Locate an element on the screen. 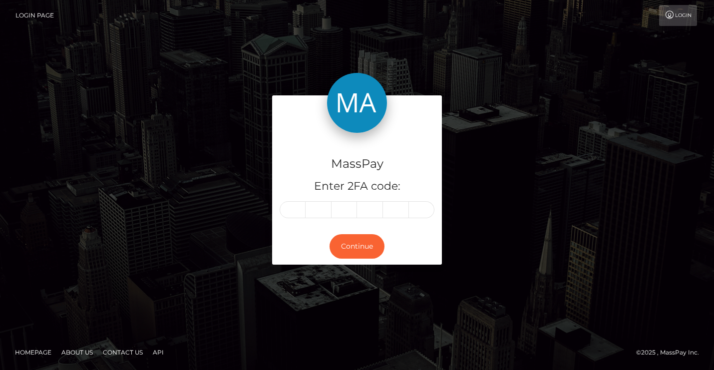 This screenshot has height=370, width=714. div: © 2025 , MassPay Inc. is located at coordinates (671, 352).